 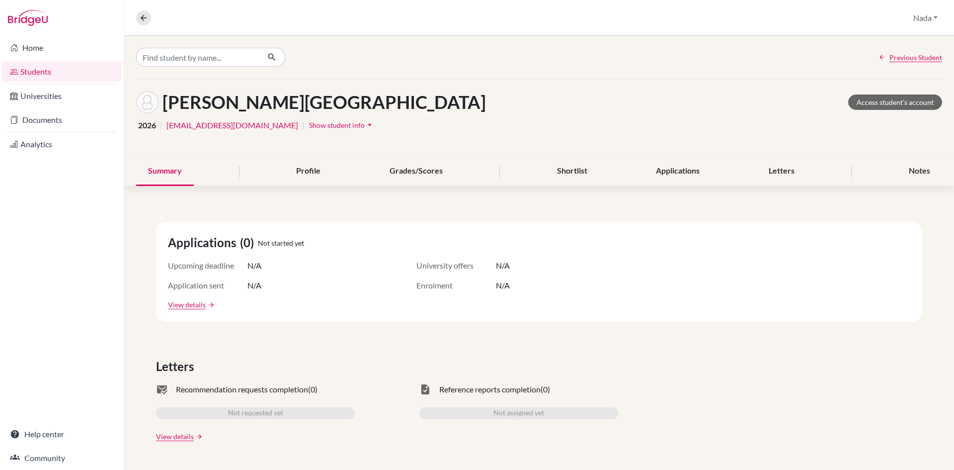 What do you see at coordinates (62, 434) in the screenshot?
I see `a: Help center` at bounding box center [62, 434].